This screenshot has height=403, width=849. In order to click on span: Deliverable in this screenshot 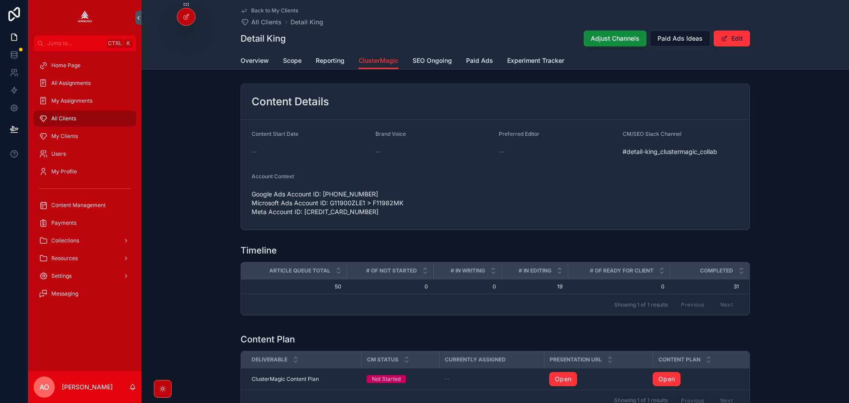, I will do `click(269, 359)`.